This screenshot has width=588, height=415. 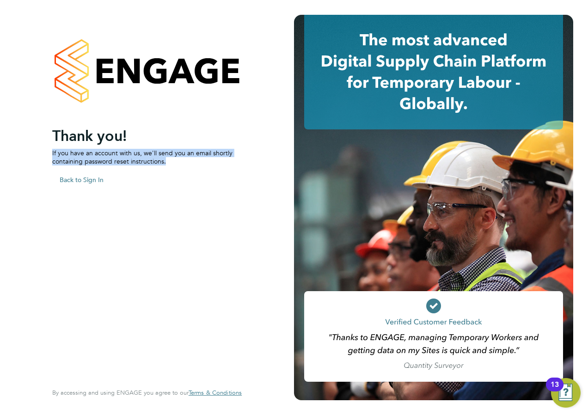 What do you see at coordinates (215, 393) in the screenshot?
I see `a: Terms & Conditions` at bounding box center [215, 393].